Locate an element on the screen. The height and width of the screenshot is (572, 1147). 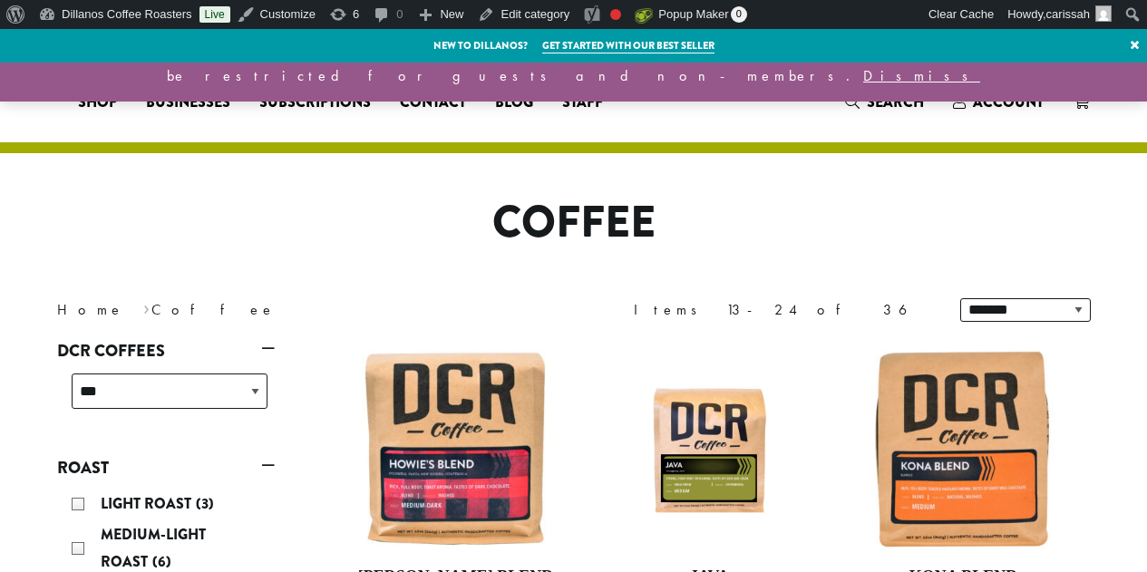
span: Subscriptions is located at coordinates (315, 102).